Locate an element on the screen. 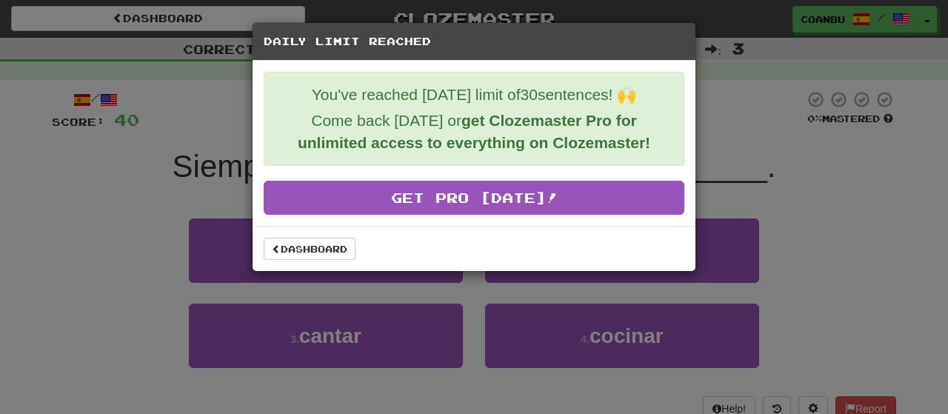 This screenshot has height=414, width=948. strong: get Clozemaster Pro for unlimited access to everything on Clozemaster! is located at coordinates (474, 131).